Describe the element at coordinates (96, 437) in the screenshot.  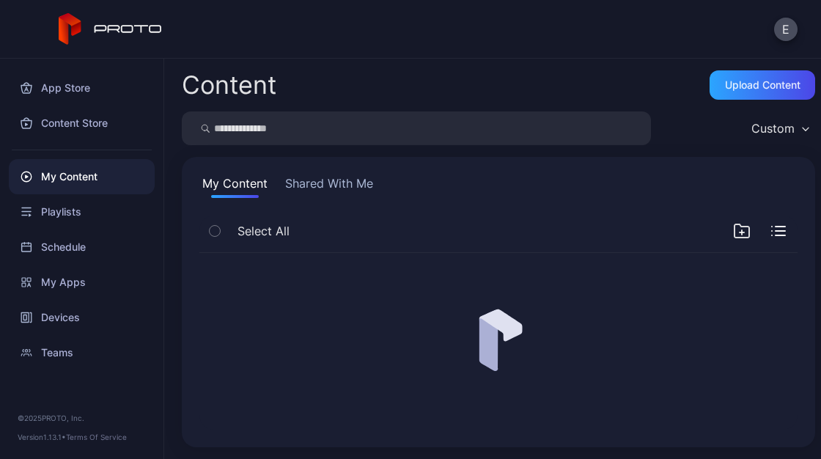
I see `a: Terms Of Service` at that location.